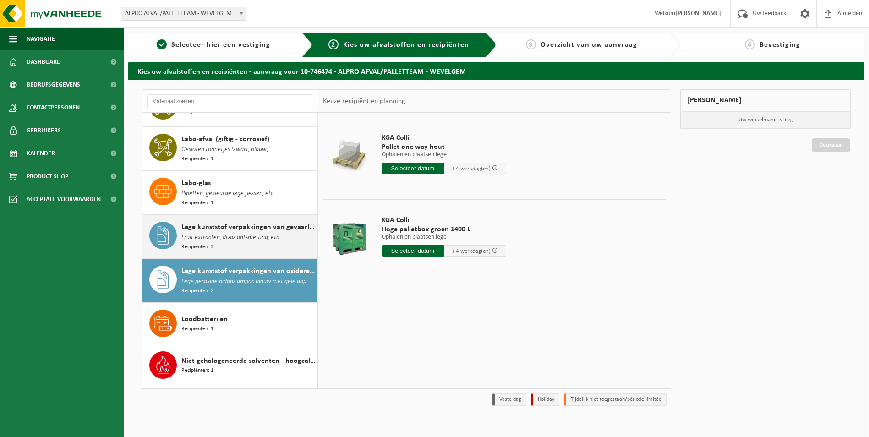 The height and width of the screenshot is (437, 869). What do you see at coordinates (184, 14) in the screenshot?
I see `span: ALPRO AFVAL/PALLETTEAM - WEVELGEM` at bounding box center [184, 14].